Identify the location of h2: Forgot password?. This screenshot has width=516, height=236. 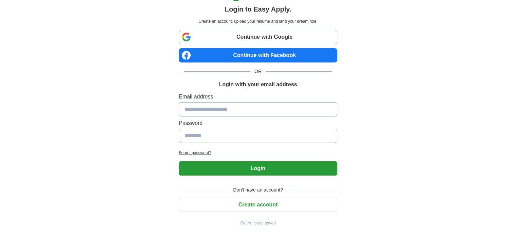
(258, 153).